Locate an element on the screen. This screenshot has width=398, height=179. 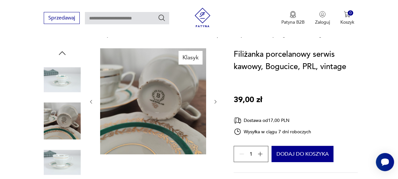
span: 1 is located at coordinates (251, 154).